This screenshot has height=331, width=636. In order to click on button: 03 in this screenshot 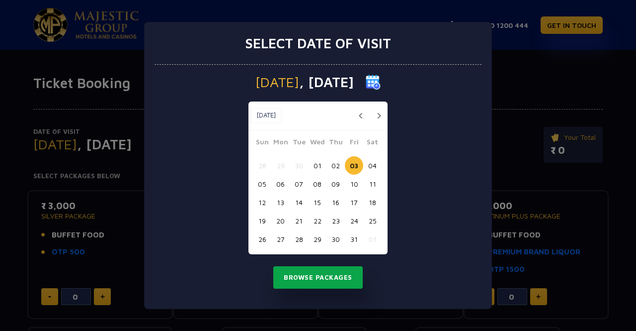, I will do `click(354, 165)`.